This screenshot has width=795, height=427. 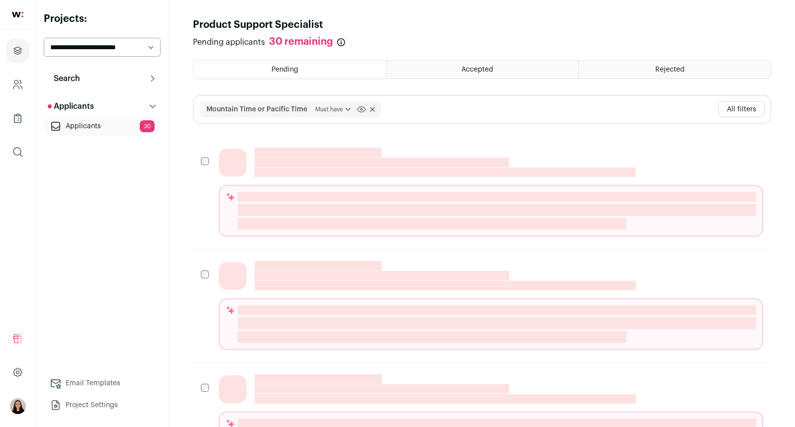 What do you see at coordinates (17, 118) in the screenshot?
I see `a: Company Lists` at bounding box center [17, 118].